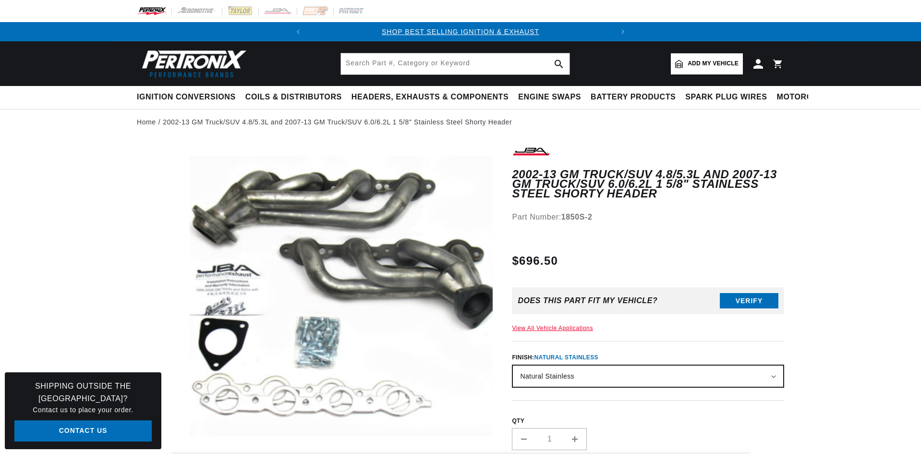  Describe the element at coordinates (460, 32) in the screenshot. I see `div: 1 of 2` at that location.